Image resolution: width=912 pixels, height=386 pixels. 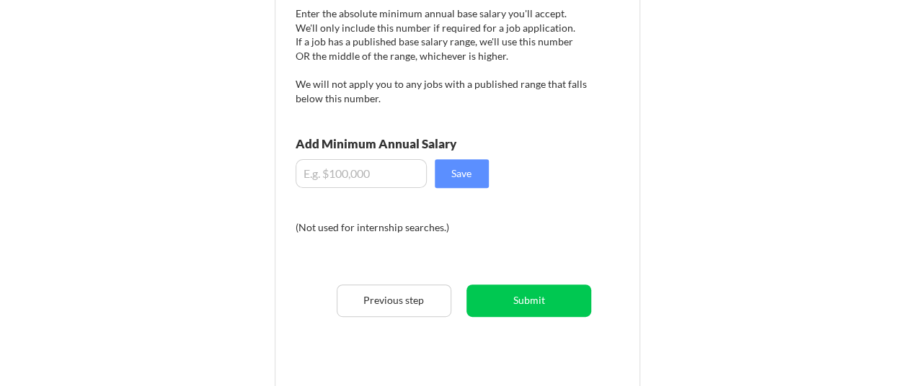 I want to click on button: Submit, so click(x=528, y=301).